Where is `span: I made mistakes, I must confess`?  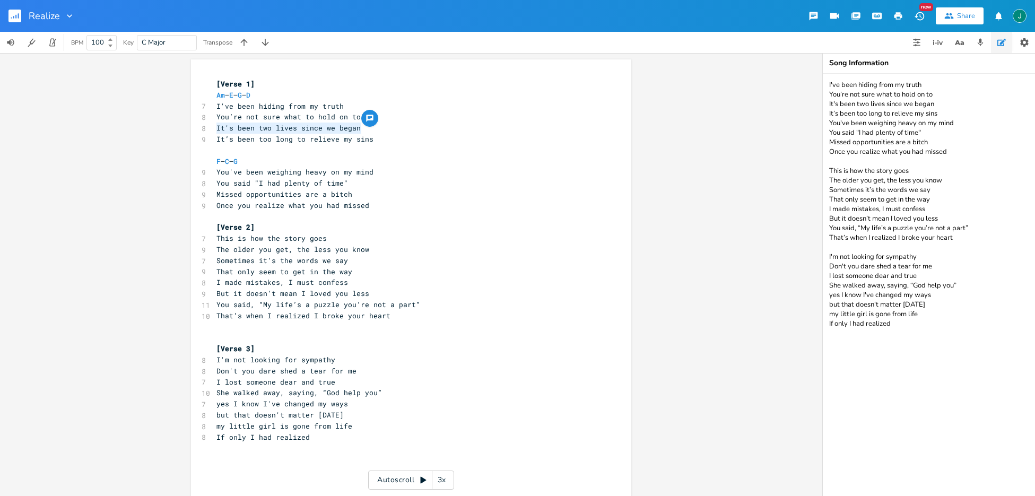
span: I made mistakes, I must confess is located at coordinates (282, 282).